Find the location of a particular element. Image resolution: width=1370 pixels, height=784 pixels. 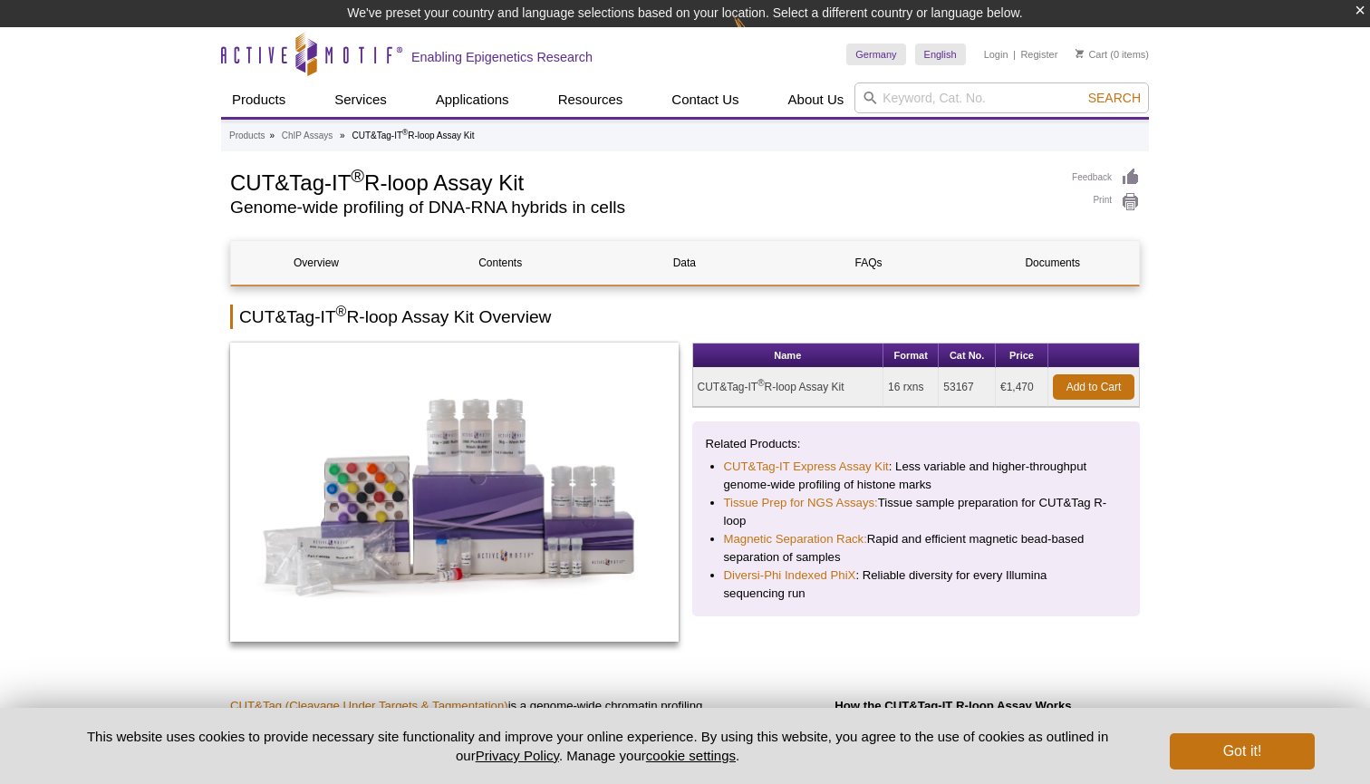

a: CUT&Tag (Cleavage Under Targets & Tagmentation) is located at coordinates (369, 705).